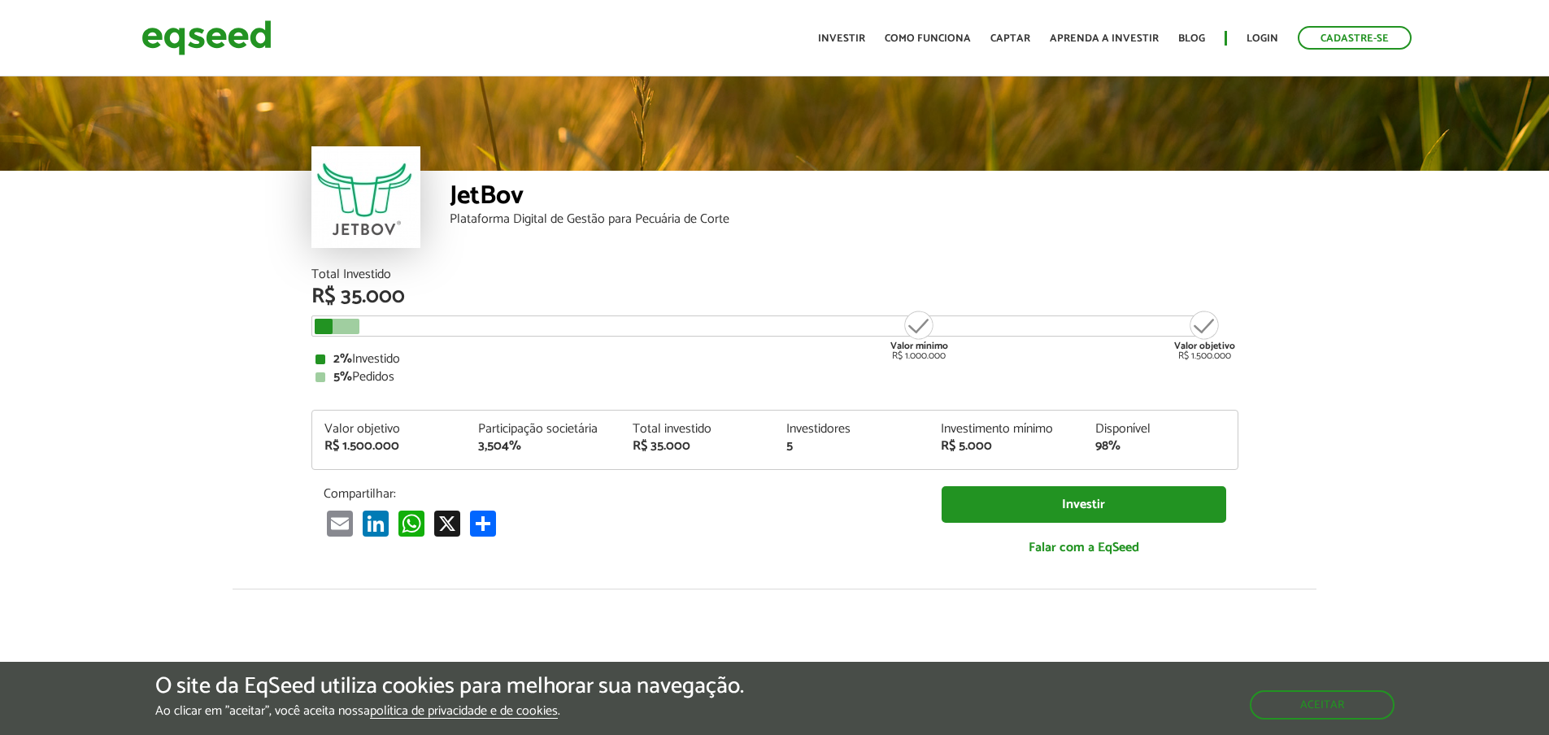 The width and height of the screenshot is (1549, 735). Describe the element at coordinates (775, 360) in the screenshot. I see `div: Investido` at that location.